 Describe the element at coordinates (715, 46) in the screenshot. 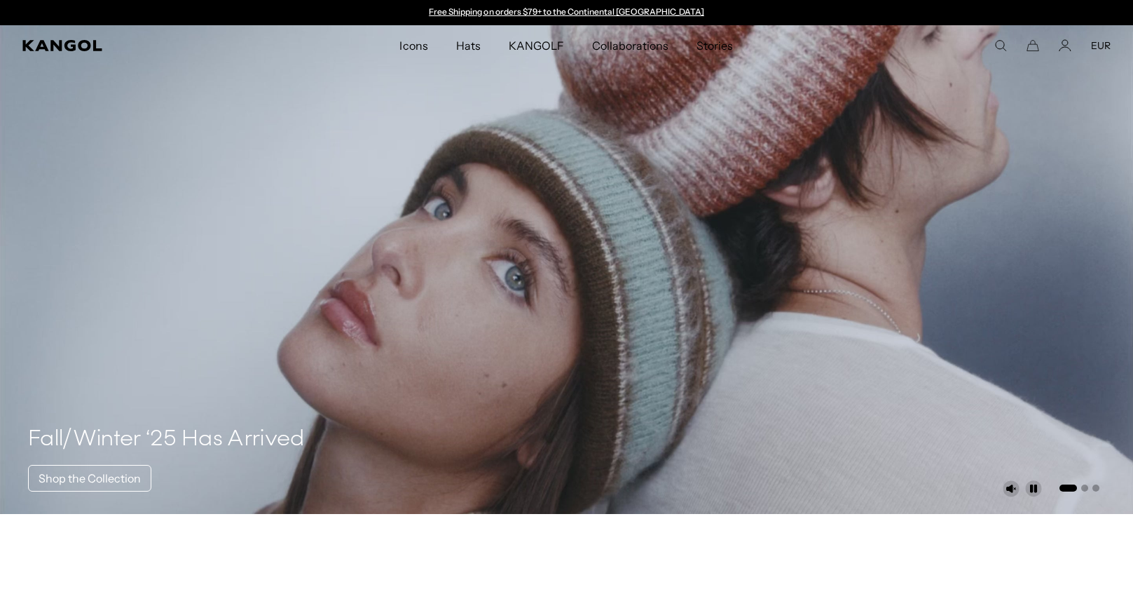

I see `span: Stories` at that location.